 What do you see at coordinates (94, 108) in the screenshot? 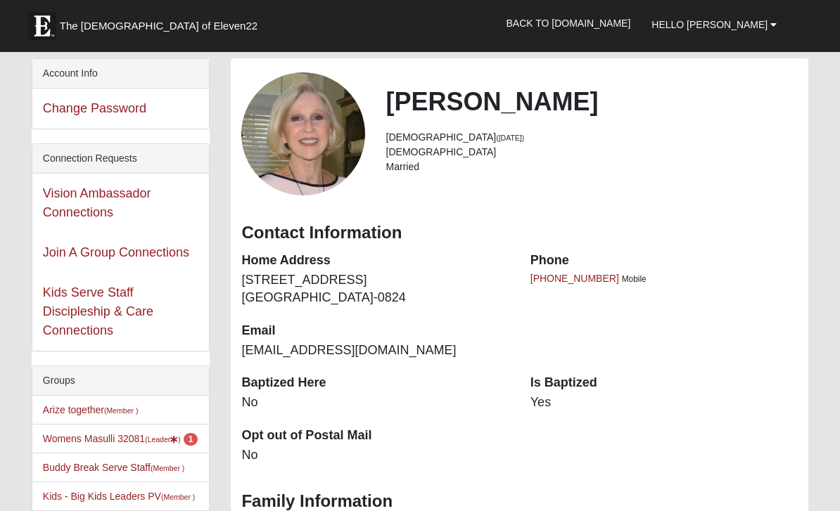
I see `a: Change Password` at bounding box center [94, 108].